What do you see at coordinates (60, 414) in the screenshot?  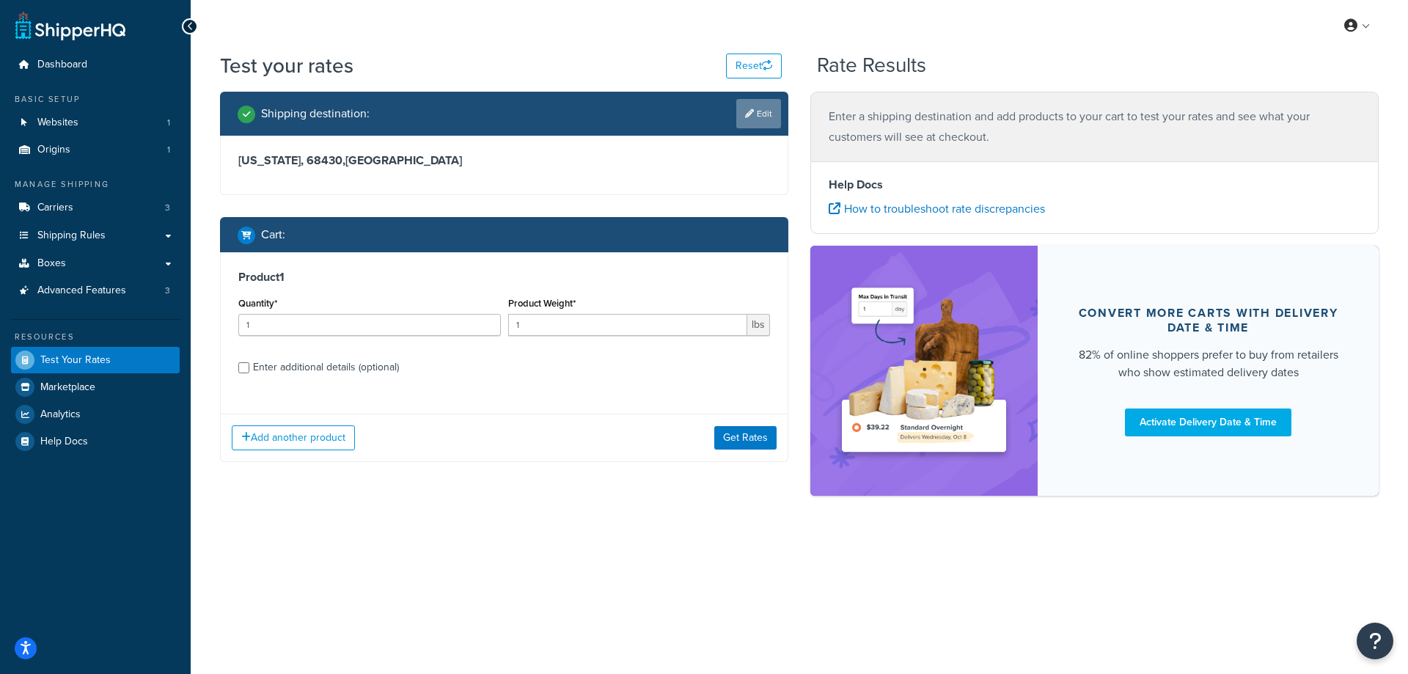 I see `span: Analytics` at bounding box center [60, 414].